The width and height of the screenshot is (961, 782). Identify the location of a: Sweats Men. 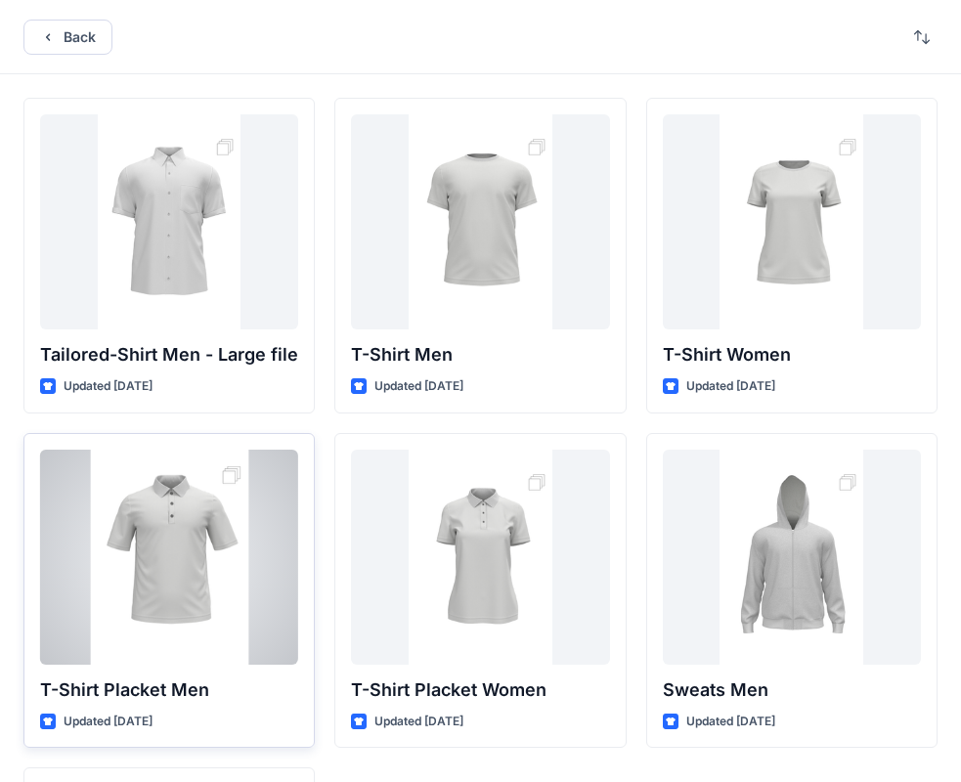
(792, 557).